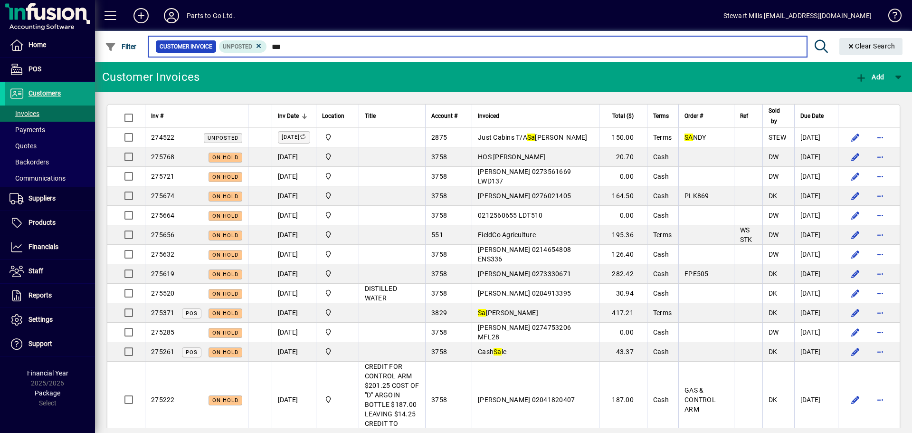  What do you see at coordinates (163, 254) in the screenshot?
I see `span: 275632` at bounding box center [163, 254].